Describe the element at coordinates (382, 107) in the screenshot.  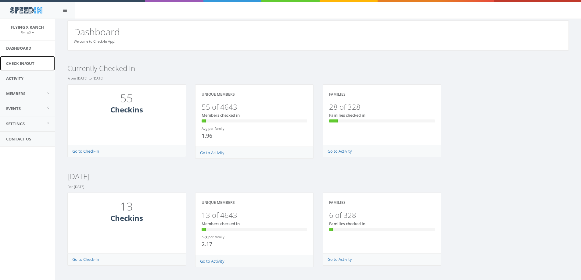
I see `h3: 28 of 328` at that location.